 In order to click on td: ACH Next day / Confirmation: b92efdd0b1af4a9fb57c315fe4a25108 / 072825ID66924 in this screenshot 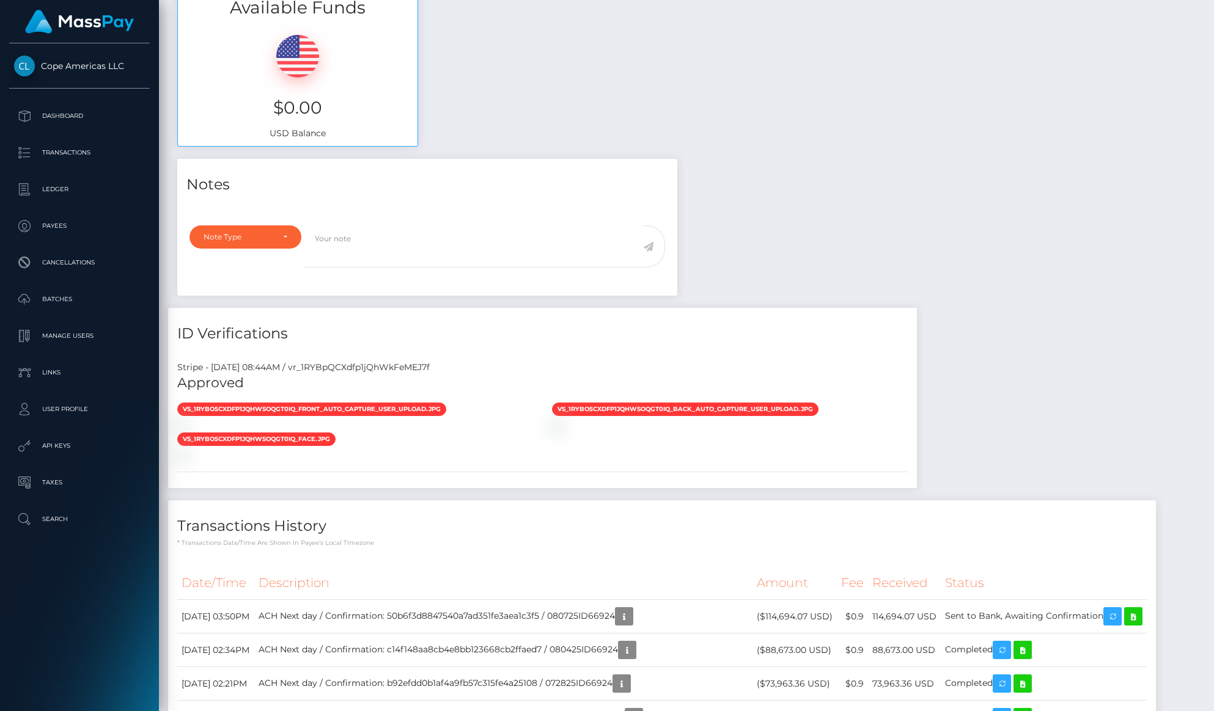, I will do `click(503, 684)`.